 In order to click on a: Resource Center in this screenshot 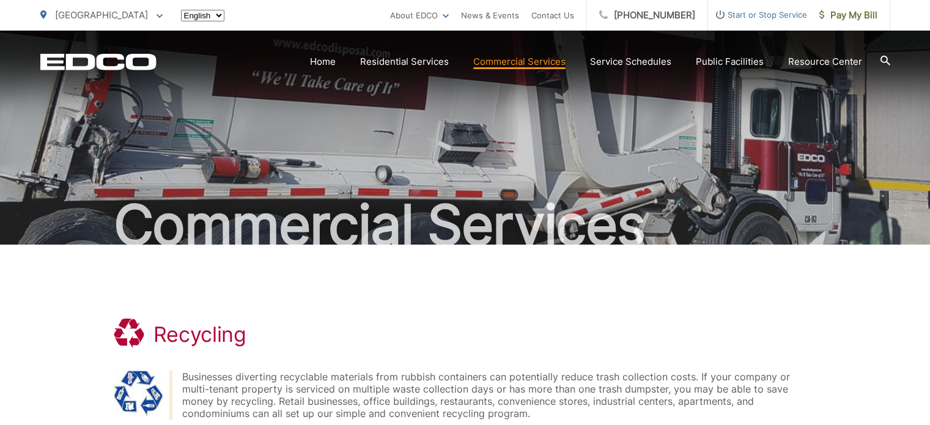, I will do `click(825, 62)`.